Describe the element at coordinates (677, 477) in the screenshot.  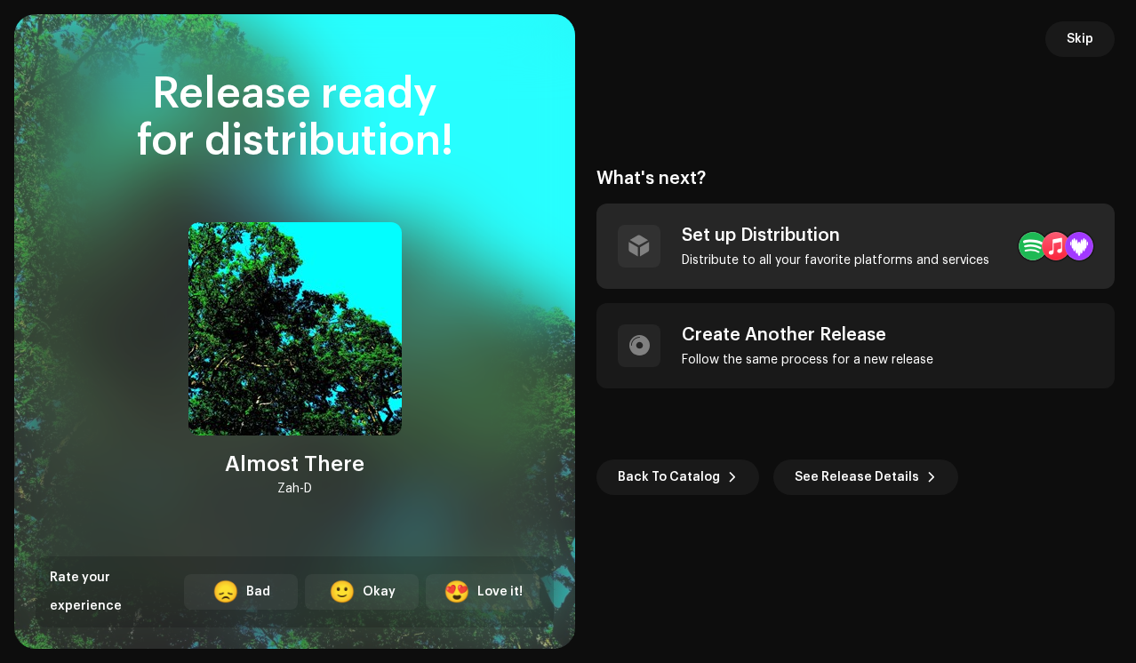
I see `button: Back To Catalog` at that location.